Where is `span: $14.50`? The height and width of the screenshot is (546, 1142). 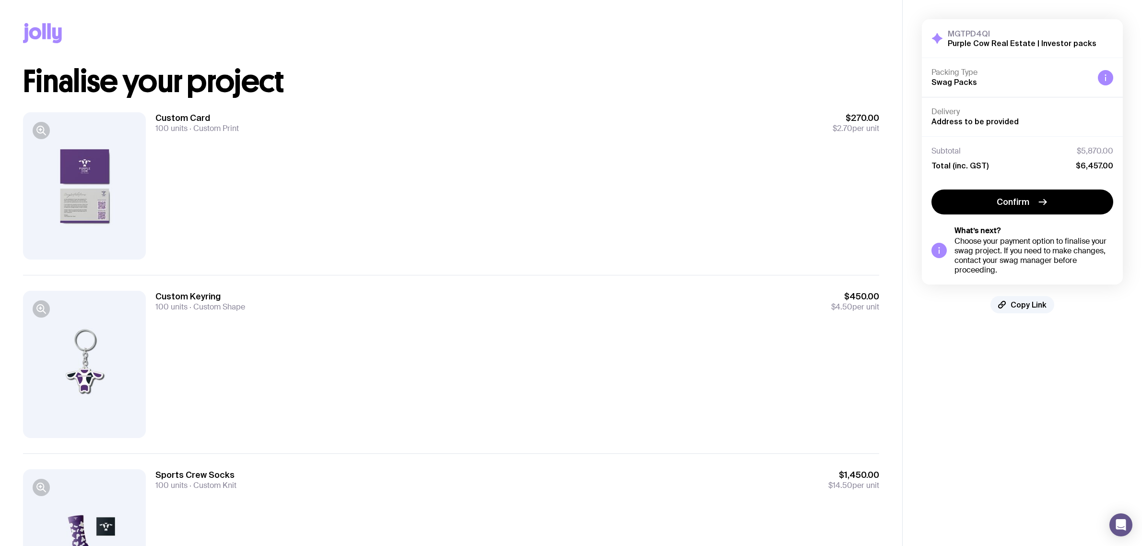
span: $14.50 is located at coordinates (840, 485).